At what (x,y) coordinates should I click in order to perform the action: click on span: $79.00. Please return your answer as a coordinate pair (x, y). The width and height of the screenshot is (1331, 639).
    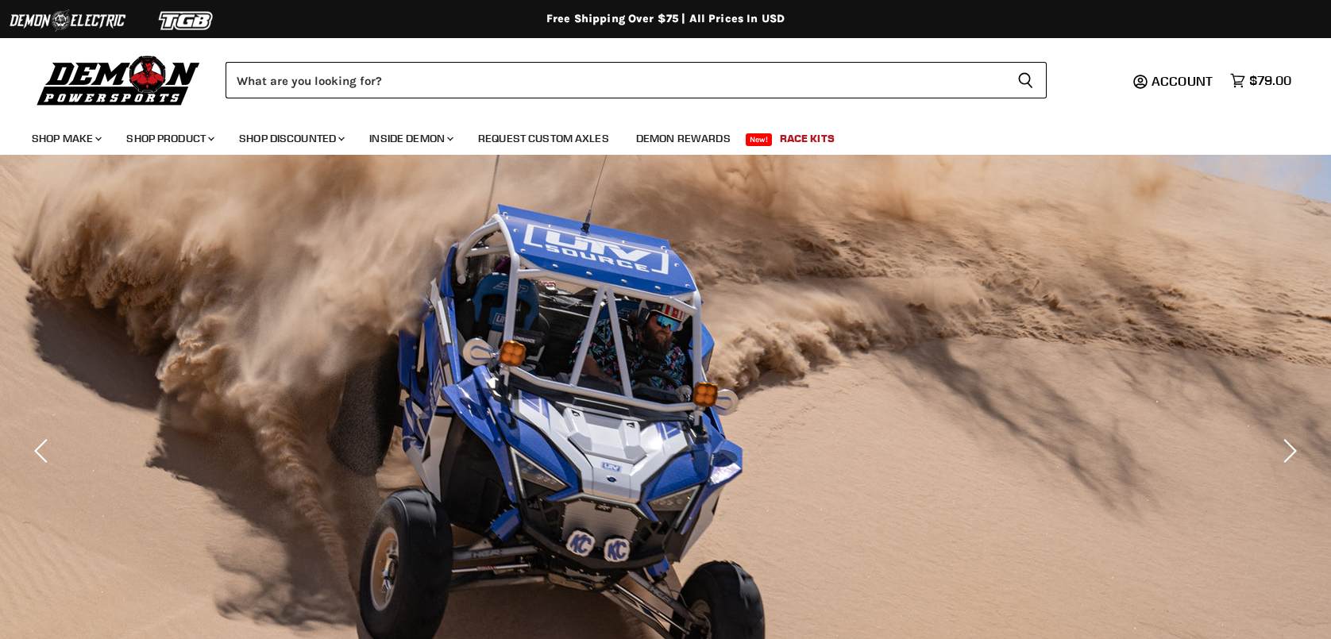
    Looking at the image, I should click on (1270, 80).